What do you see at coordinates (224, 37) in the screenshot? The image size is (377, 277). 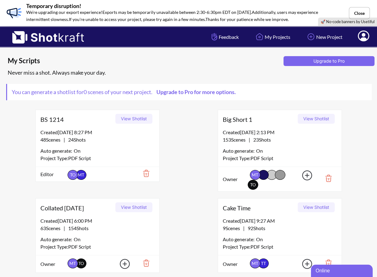 I see `span: Feedback` at bounding box center [224, 37].